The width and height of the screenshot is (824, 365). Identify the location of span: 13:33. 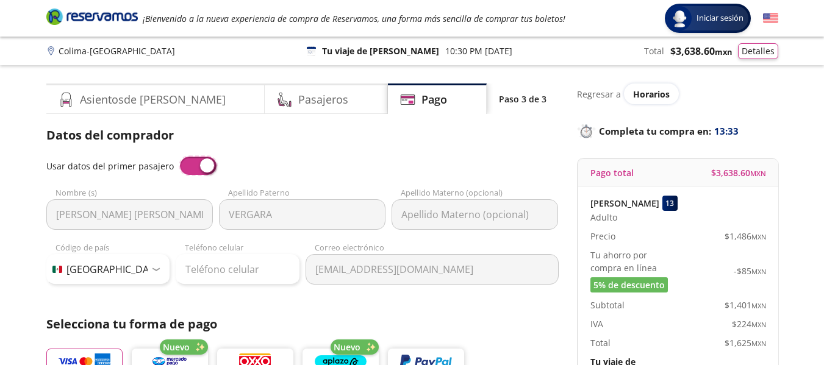
(726, 131).